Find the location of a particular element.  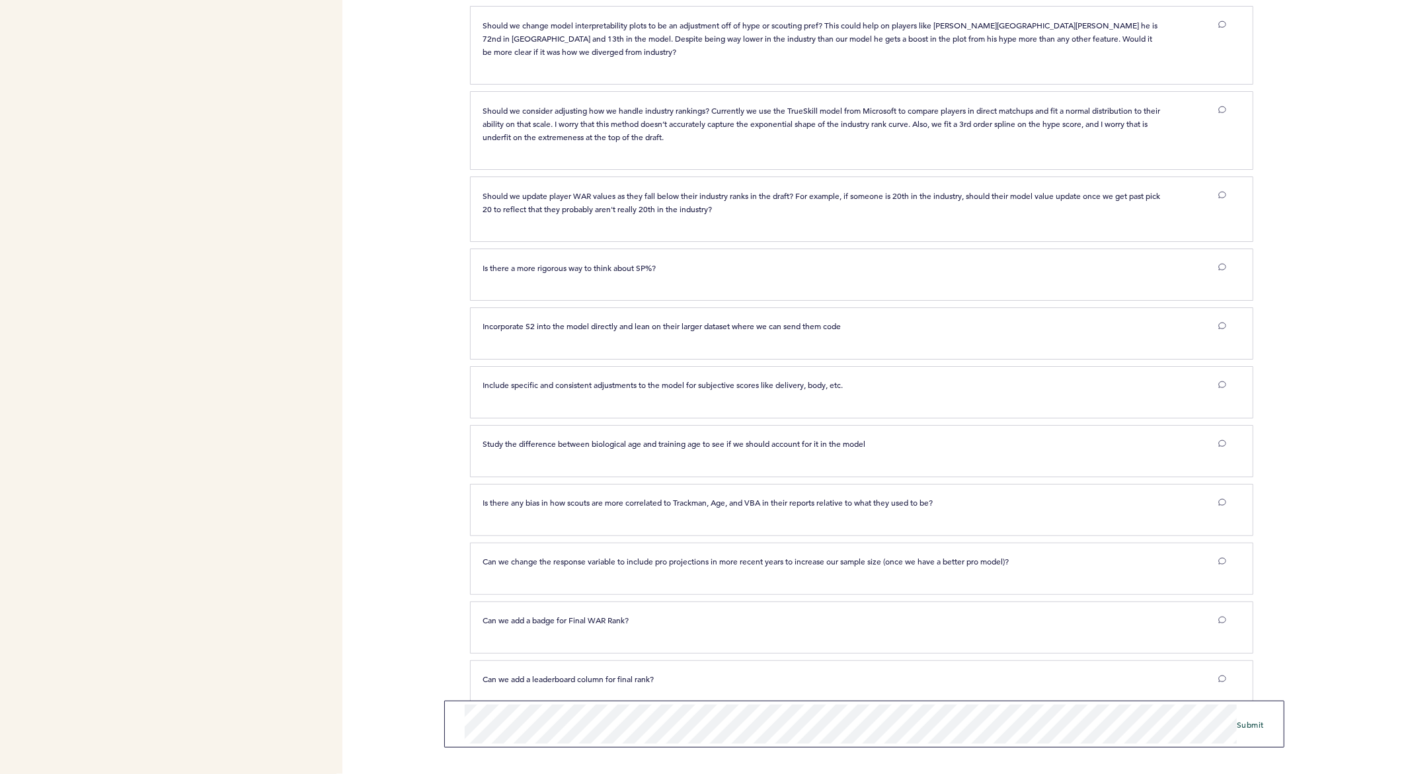

span: Should we update player WAR values as they fall below their industry ranks in the draft? For exam... is located at coordinates (822, 202).